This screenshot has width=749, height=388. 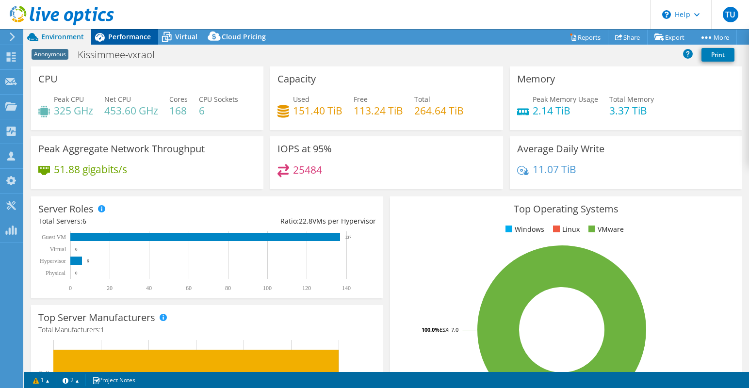 What do you see at coordinates (731, 15) in the screenshot?
I see `span: TU` at bounding box center [731, 15].